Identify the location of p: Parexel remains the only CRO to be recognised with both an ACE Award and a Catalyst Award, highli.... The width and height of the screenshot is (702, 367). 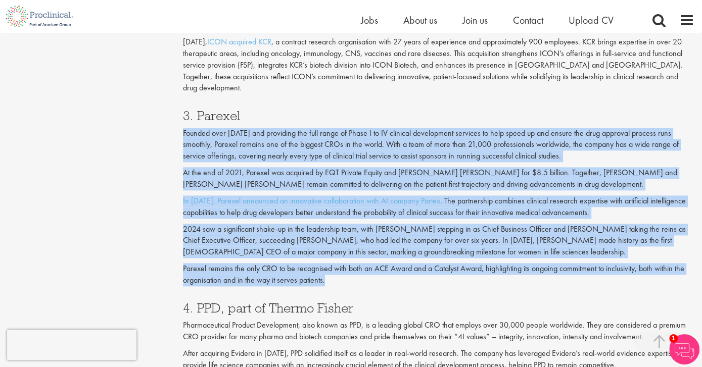
(438, 275).